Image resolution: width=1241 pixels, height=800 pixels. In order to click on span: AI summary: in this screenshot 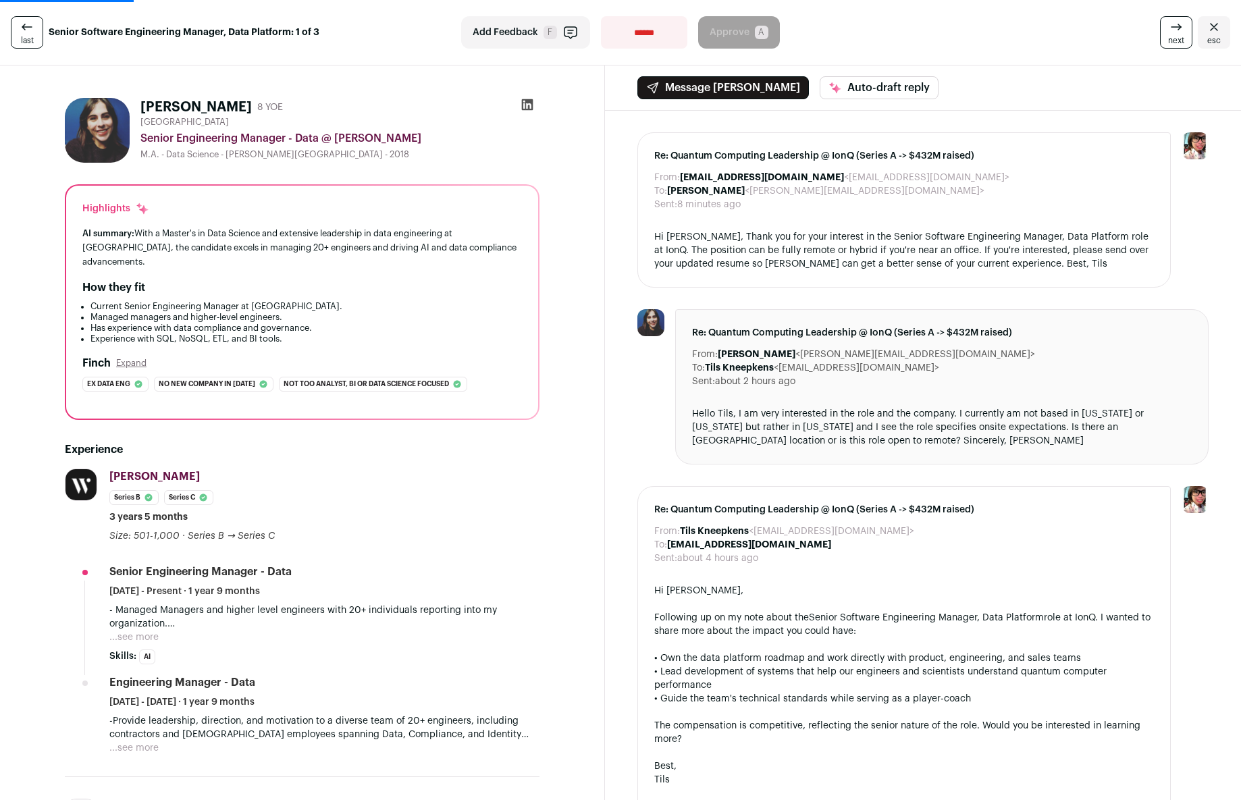, I will do `click(108, 233)`.